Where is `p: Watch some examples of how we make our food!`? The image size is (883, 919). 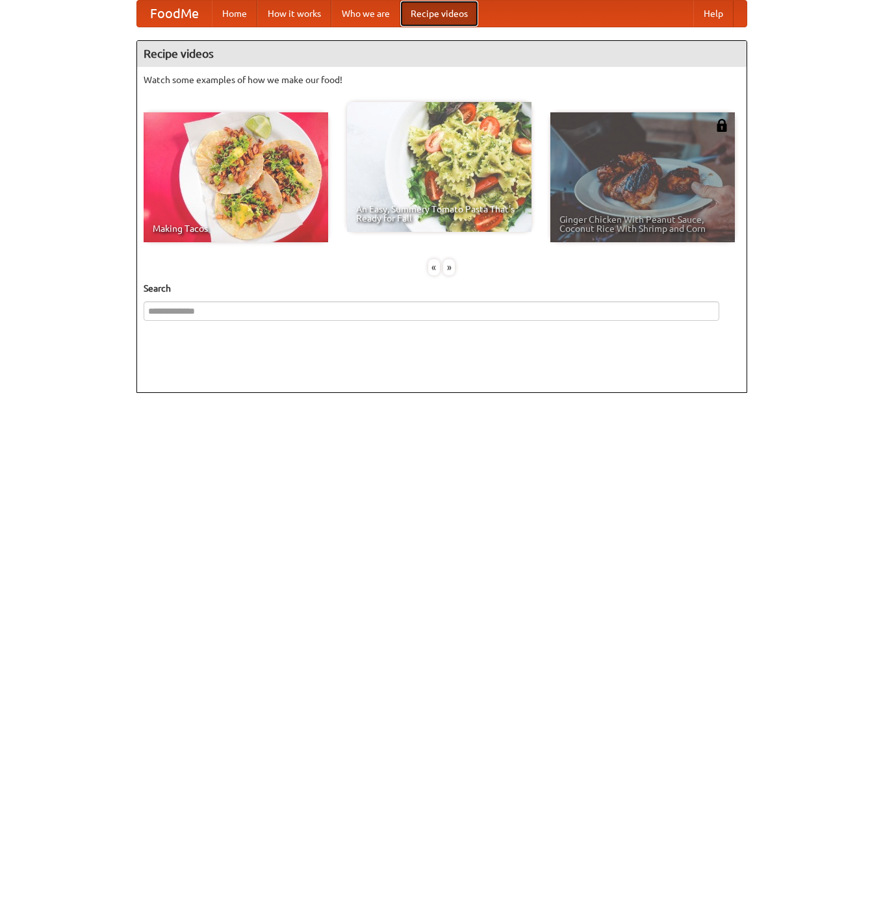 p: Watch some examples of how we make our food! is located at coordinates (442, 80).